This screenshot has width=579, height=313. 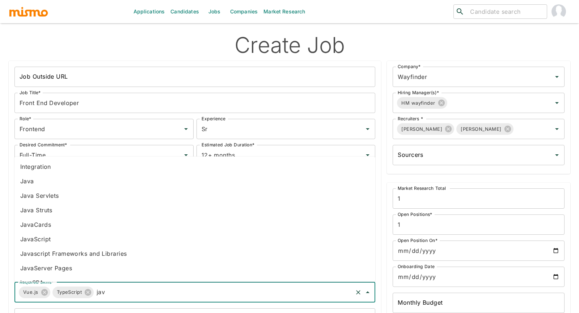 I want to click on li: Java Struts, so click(x=195, y=210).